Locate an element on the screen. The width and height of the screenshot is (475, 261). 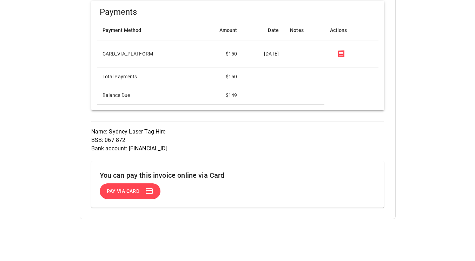
td: Total Payments is located at coordinates (147, 76).